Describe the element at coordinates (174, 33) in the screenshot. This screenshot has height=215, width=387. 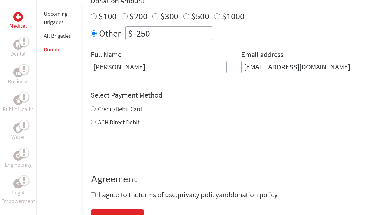
I see `input: Enter Amount` at that location.